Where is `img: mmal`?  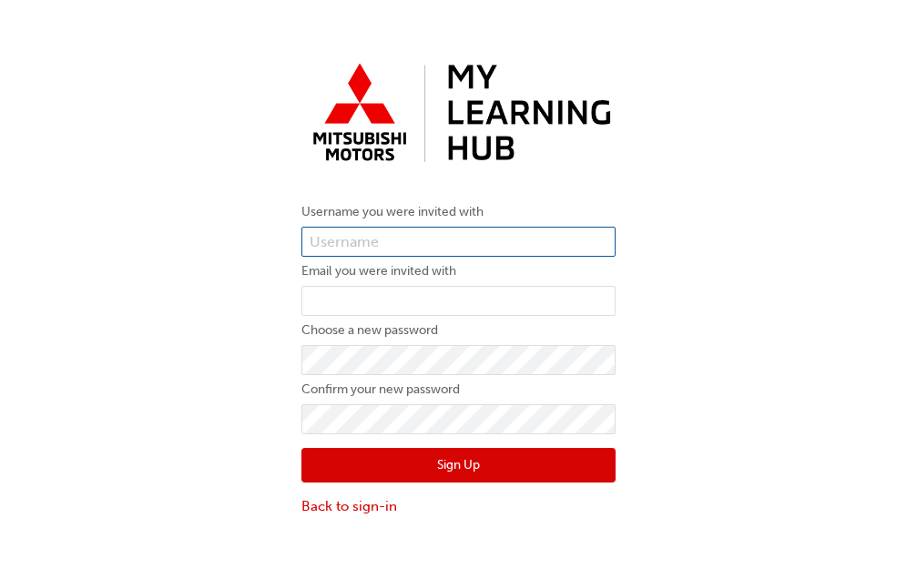
img: mmal is located at coordinates (458, 114).